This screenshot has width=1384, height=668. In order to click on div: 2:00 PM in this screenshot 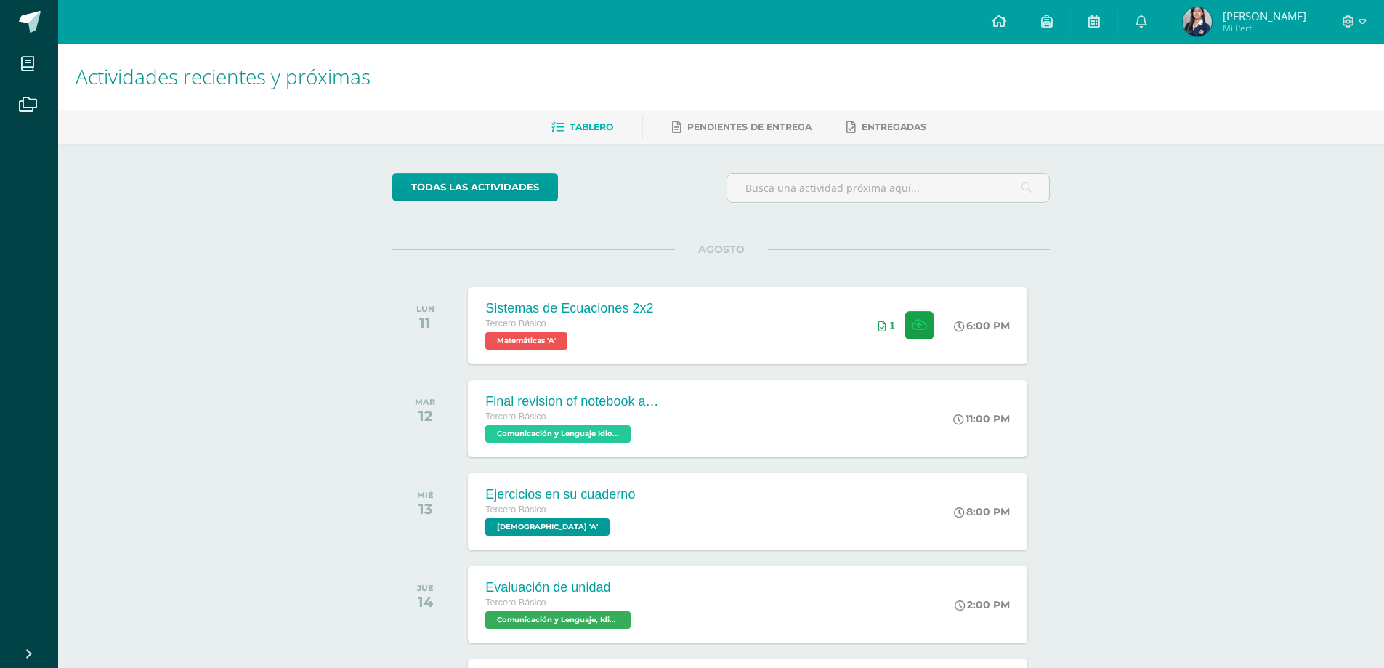, I will do `click(982, 604)`.